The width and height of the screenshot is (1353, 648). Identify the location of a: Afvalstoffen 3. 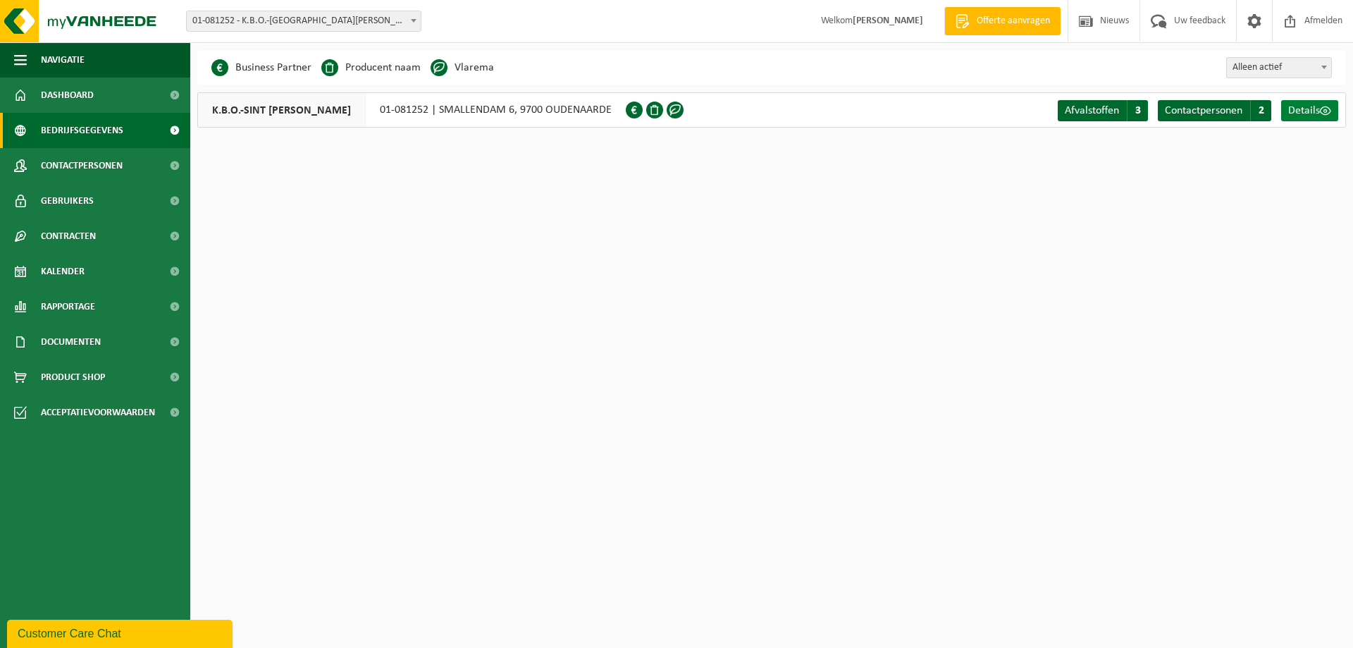
(1103, 111).